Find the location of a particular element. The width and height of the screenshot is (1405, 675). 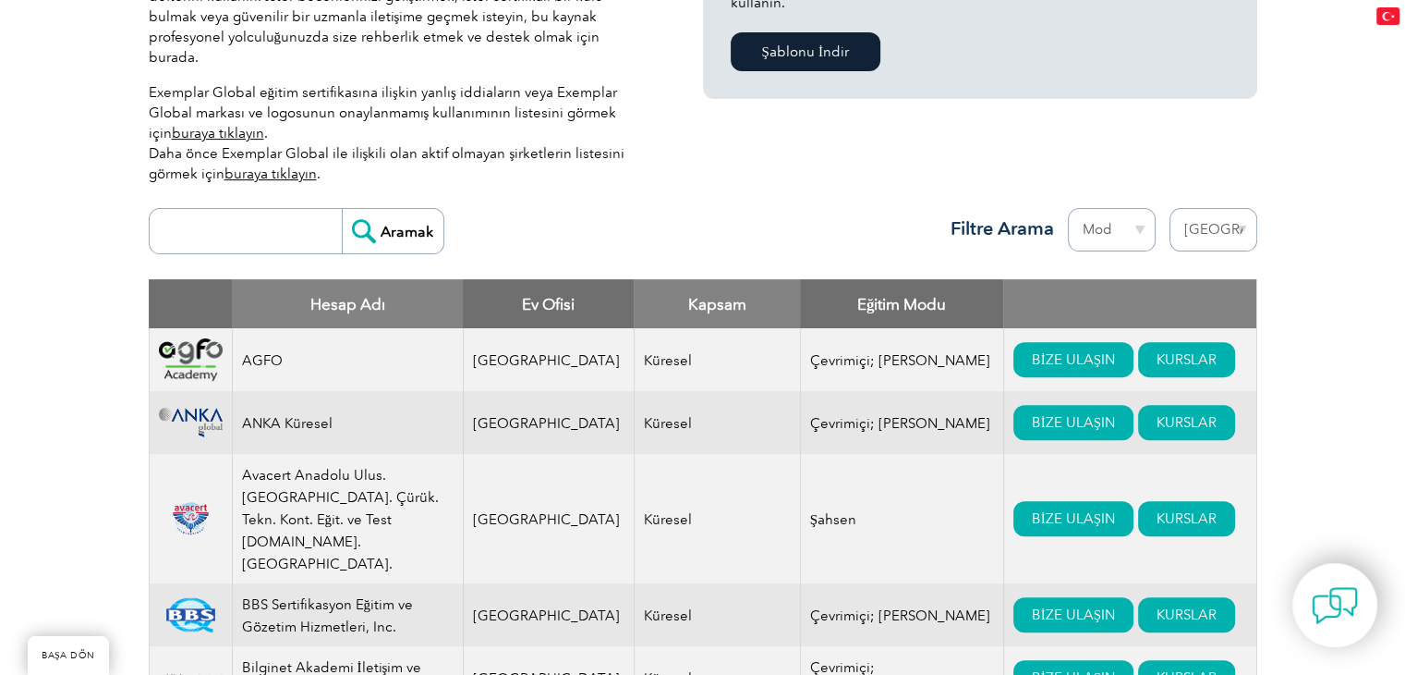

th: Kapsam: Sütunları artan düzende sıralamak için etkinleştirin is located at coordinates (717, 303).